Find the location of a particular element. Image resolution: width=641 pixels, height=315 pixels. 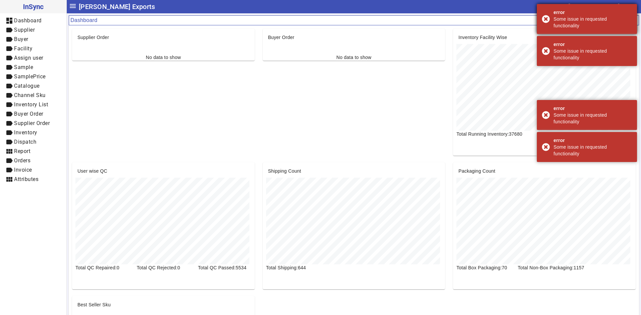

mat-card-header: Buyer Order is located at coordinates (354, 35).